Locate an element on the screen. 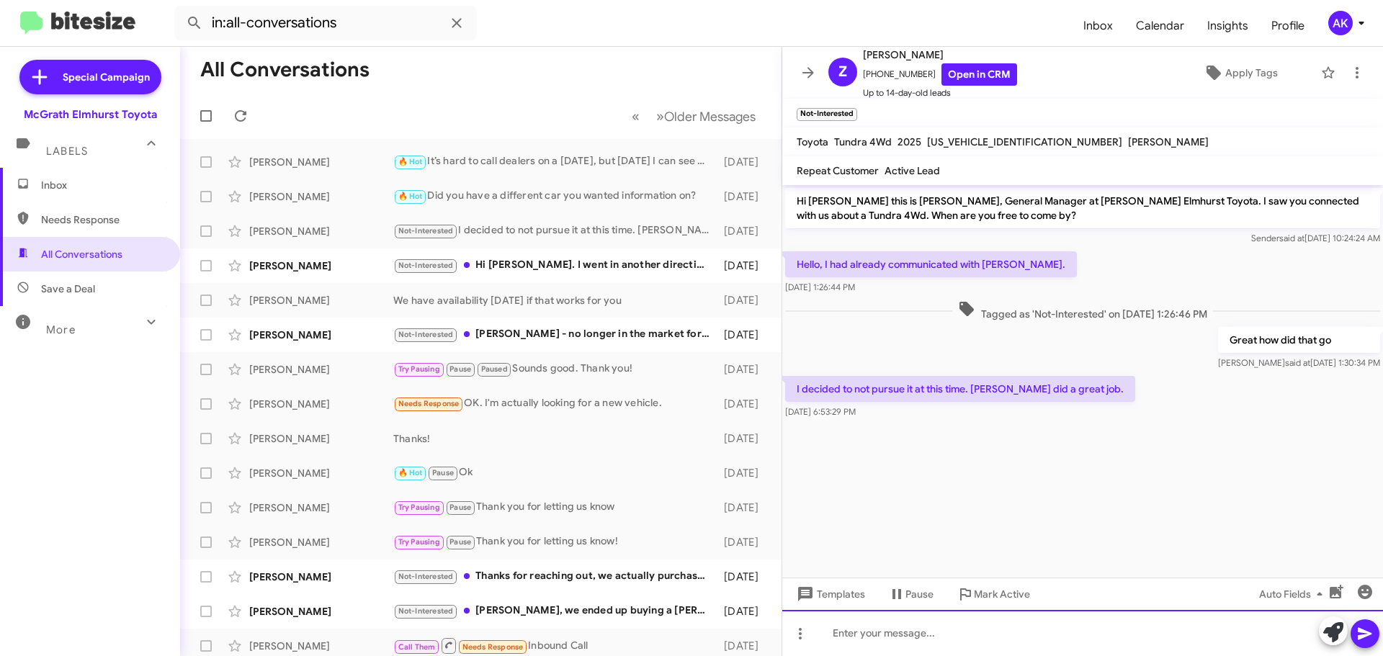  span: Up to 14-day-old leads is located at coordinates (940, 93).